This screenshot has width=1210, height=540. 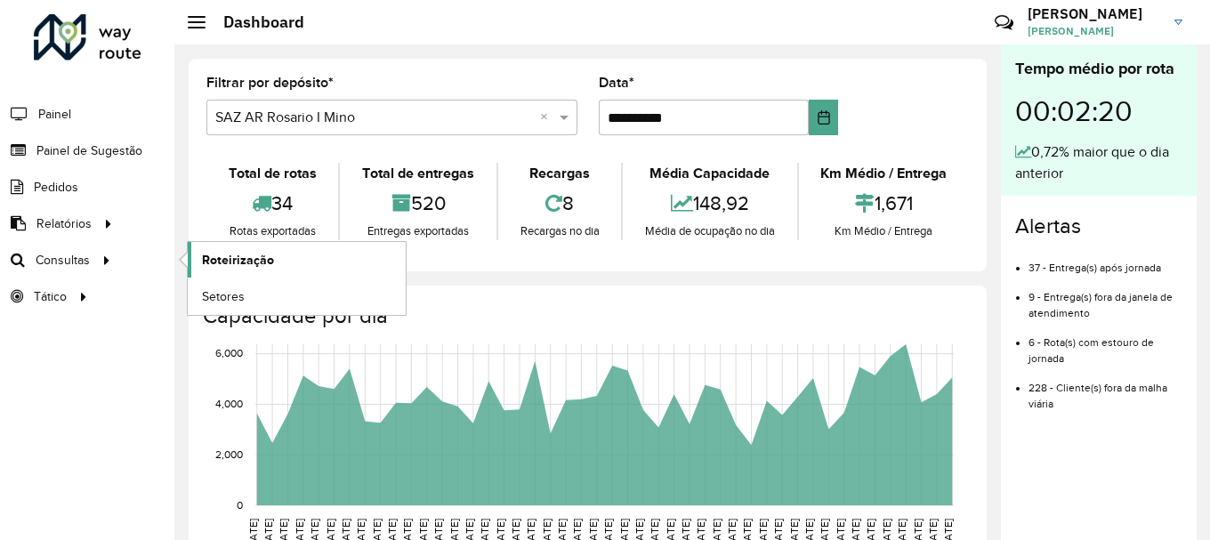 What do you see at coordinates (62, 260) in the screenshot?
I see `span: Consultas` at bounding box center [62, 260].